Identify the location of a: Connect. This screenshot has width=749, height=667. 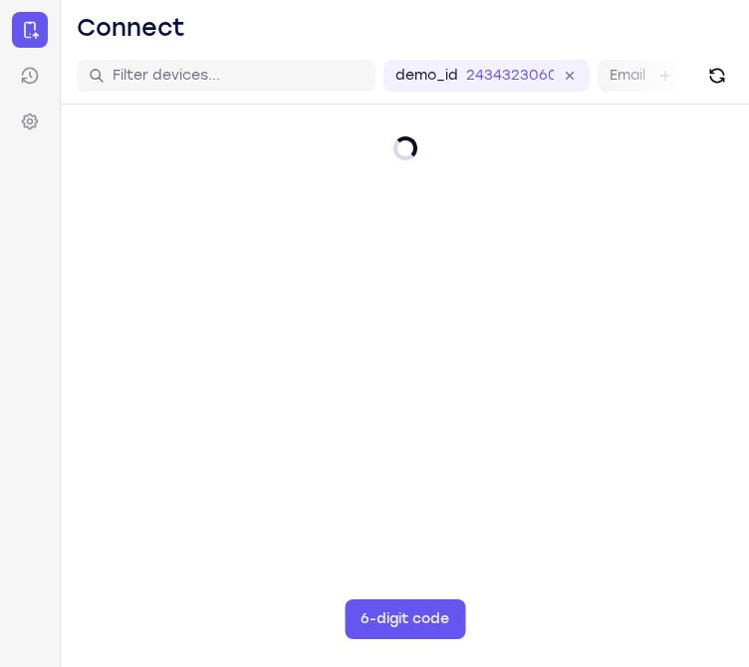
(30, 30).